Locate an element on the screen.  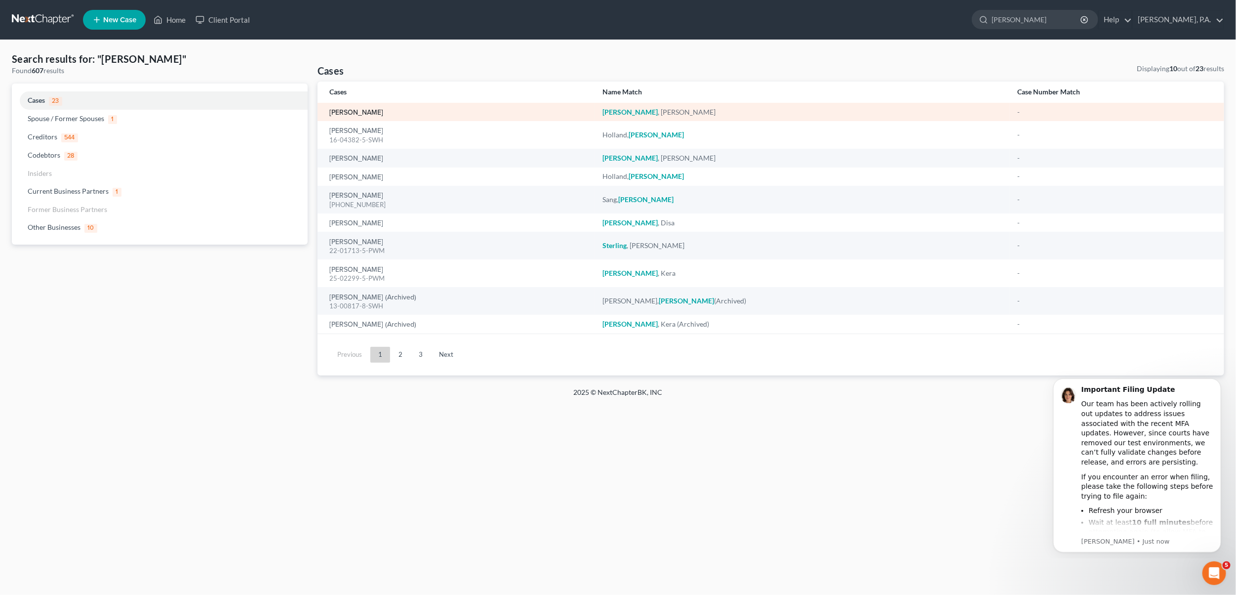
li: Refresh your browser is located at coordinates (113, 141).